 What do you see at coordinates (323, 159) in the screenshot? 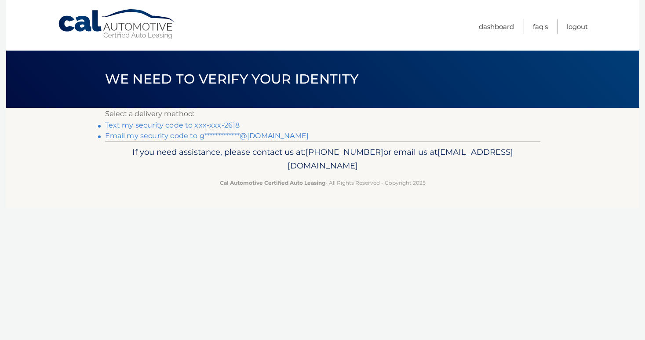
I see `p: If you need assistance, please contact us at: or email us at` at bounding box center [323, 159].